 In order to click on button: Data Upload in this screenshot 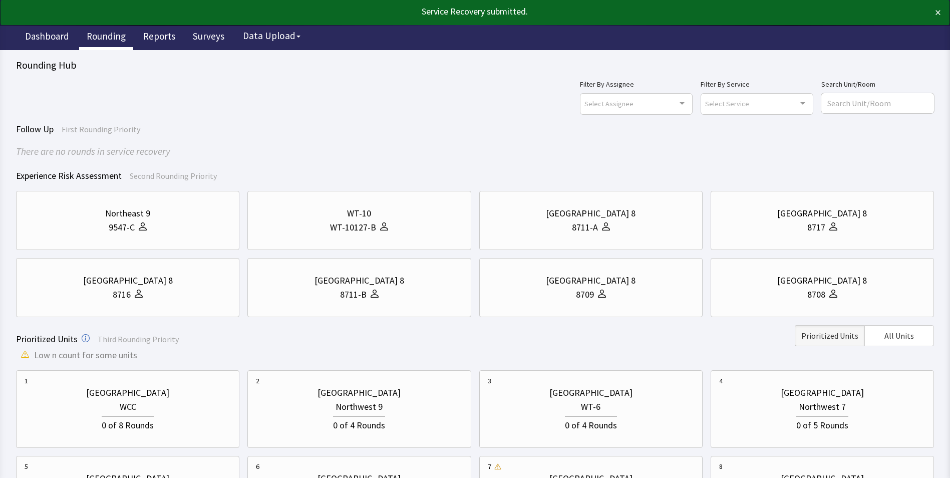, I will do `click(271, 36)`.